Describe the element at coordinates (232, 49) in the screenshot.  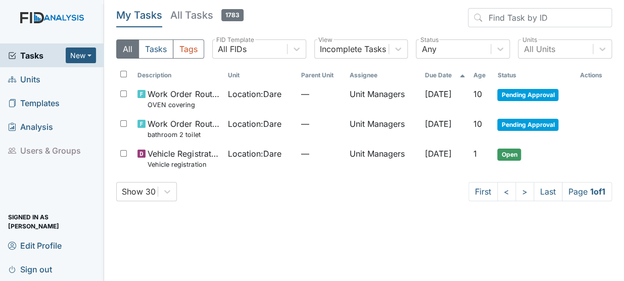
I see `div: All FIDs` at that location.